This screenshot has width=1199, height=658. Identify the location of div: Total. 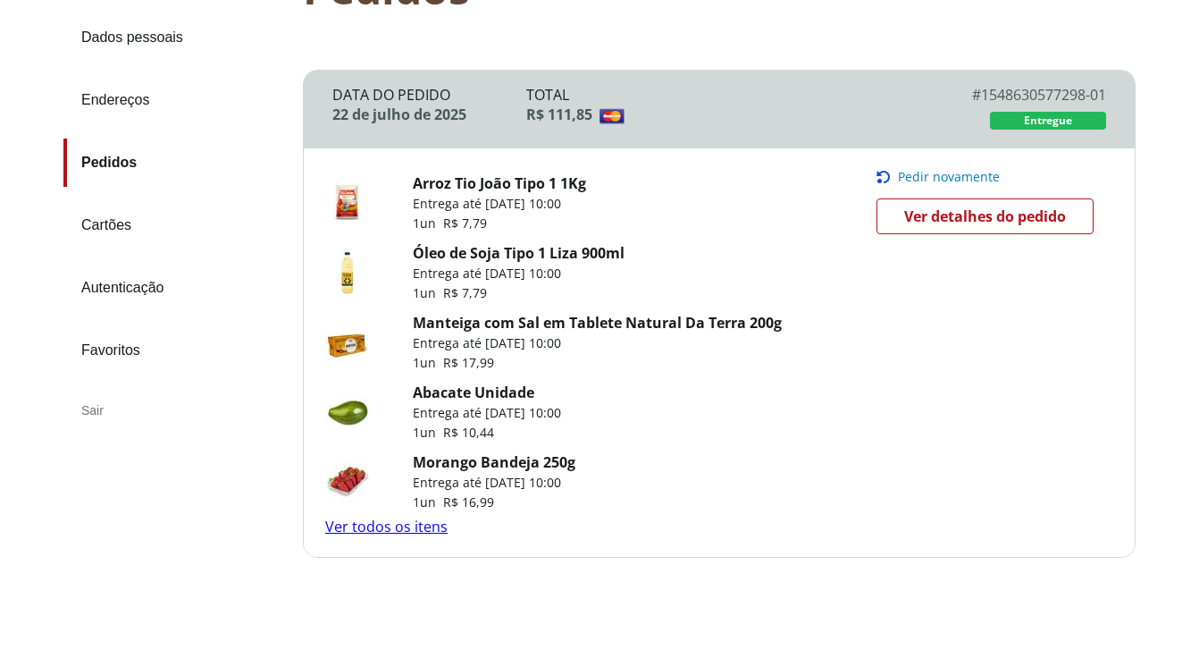
(719, 95).